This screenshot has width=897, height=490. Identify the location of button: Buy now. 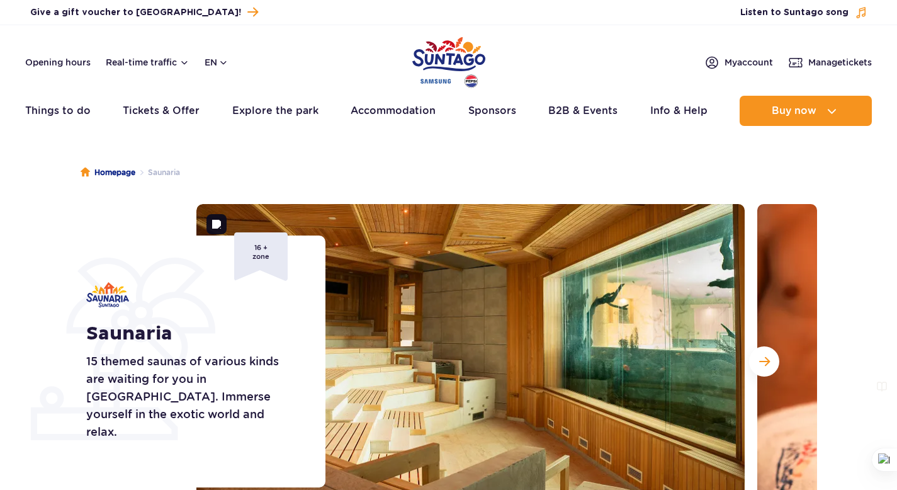
(805, 111).